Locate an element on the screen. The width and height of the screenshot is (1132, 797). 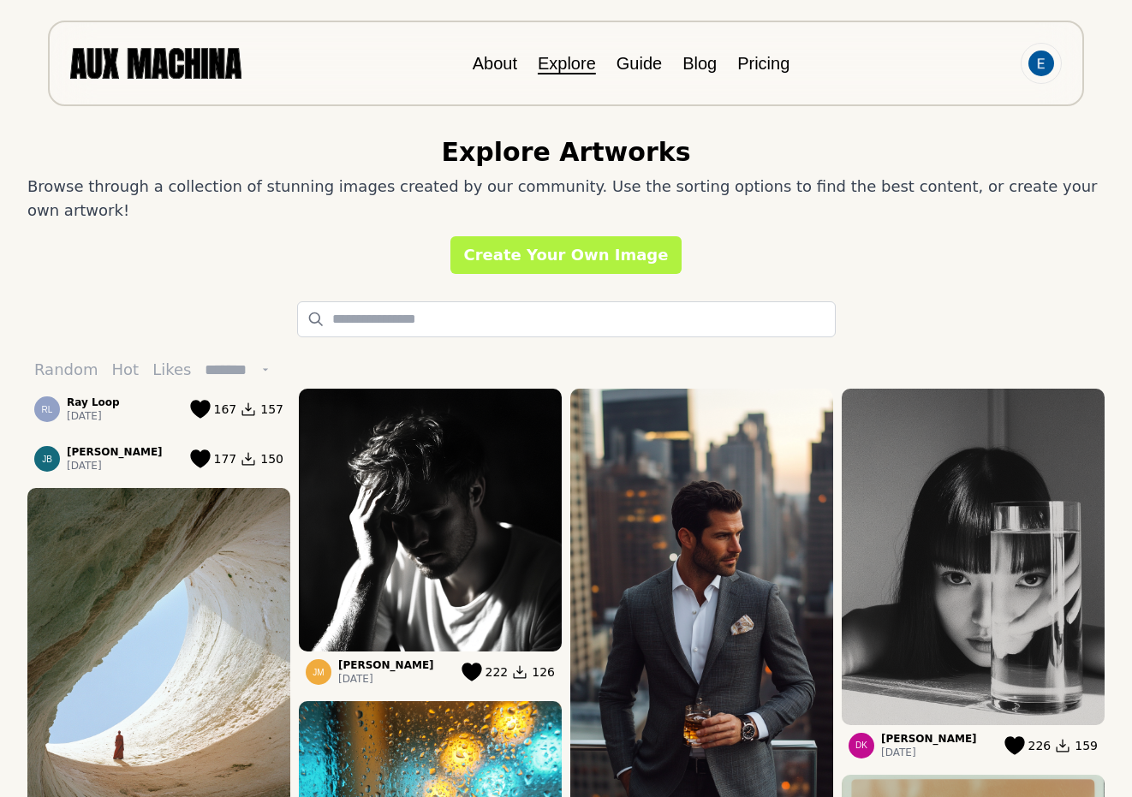
div: Ray Loop is located at coordinates (47, 409).